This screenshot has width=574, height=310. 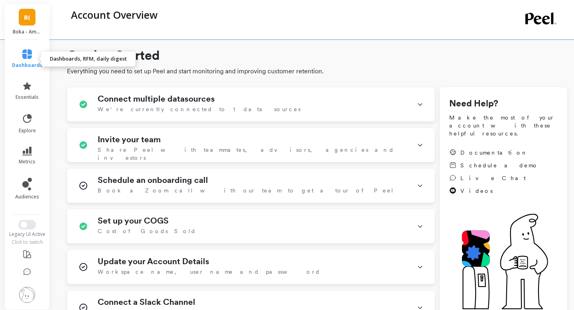 I want to click on span: Cost of Goods Sold, so click(x=147, y=231).